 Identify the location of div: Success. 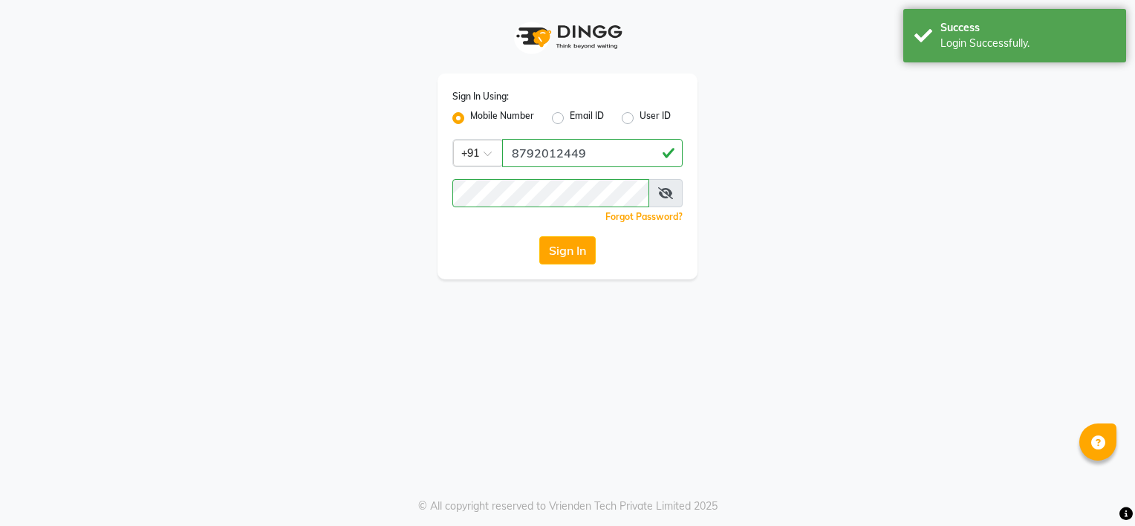
(1027, 27).